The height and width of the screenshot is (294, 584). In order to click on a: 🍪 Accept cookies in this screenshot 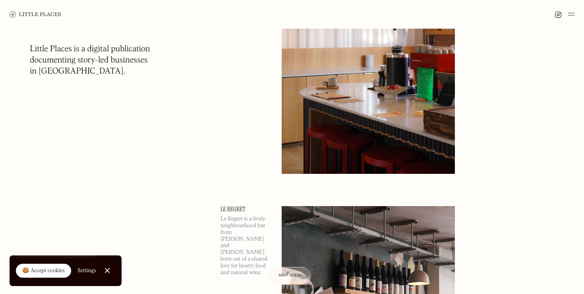, I will do `click(43, 270)`.